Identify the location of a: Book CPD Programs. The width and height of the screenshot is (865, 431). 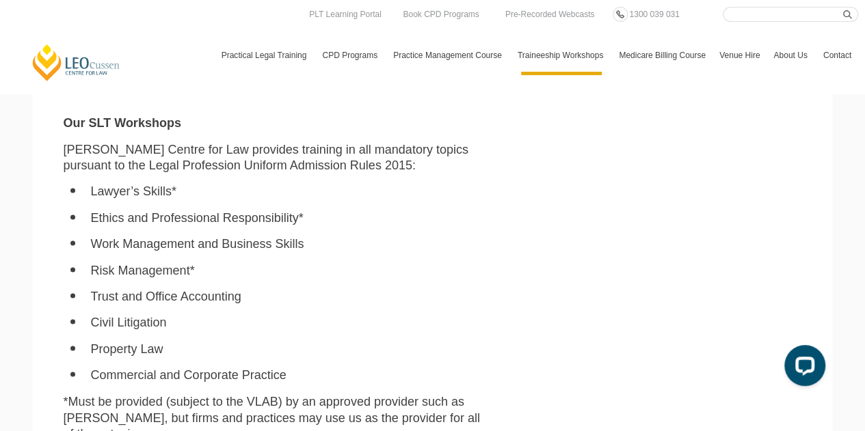
(440, 14).